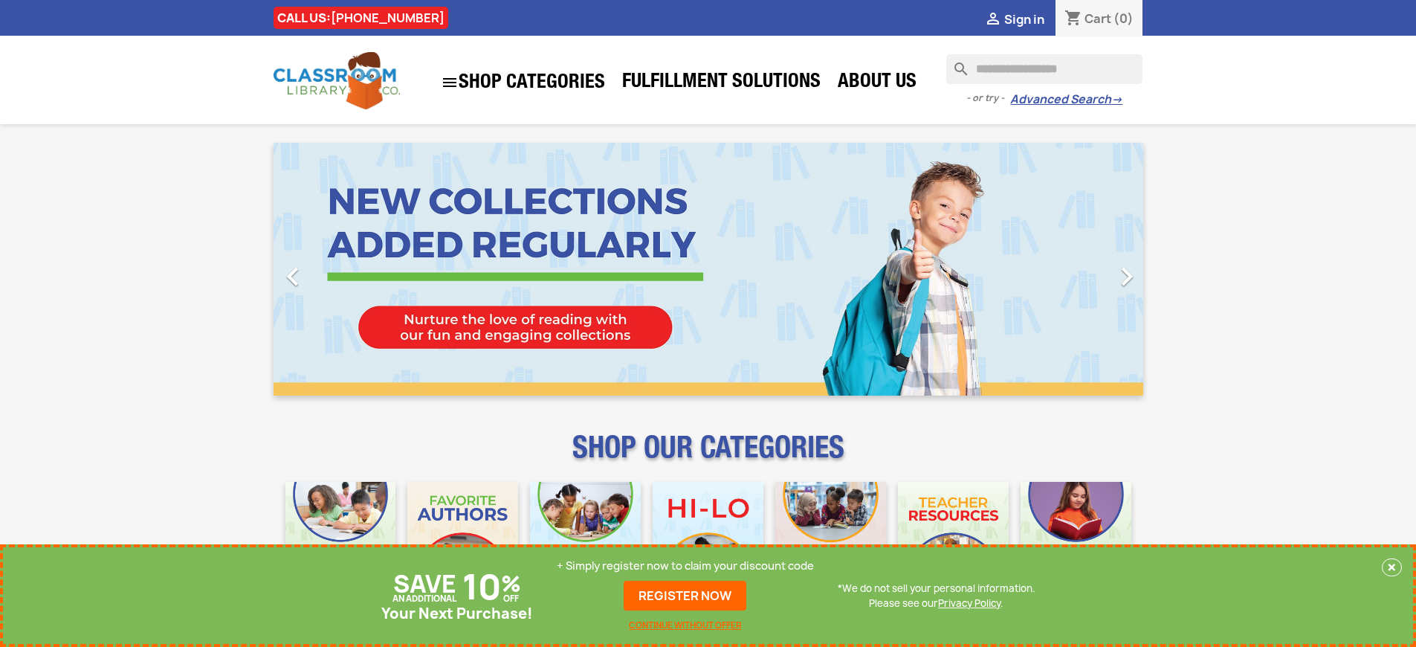 This screenshot has width=1416, height=647. What do you see at coordinates (337, 80) in the screenshot?
I see `img: Classroom Library Company` at bounding box center [337, 80].